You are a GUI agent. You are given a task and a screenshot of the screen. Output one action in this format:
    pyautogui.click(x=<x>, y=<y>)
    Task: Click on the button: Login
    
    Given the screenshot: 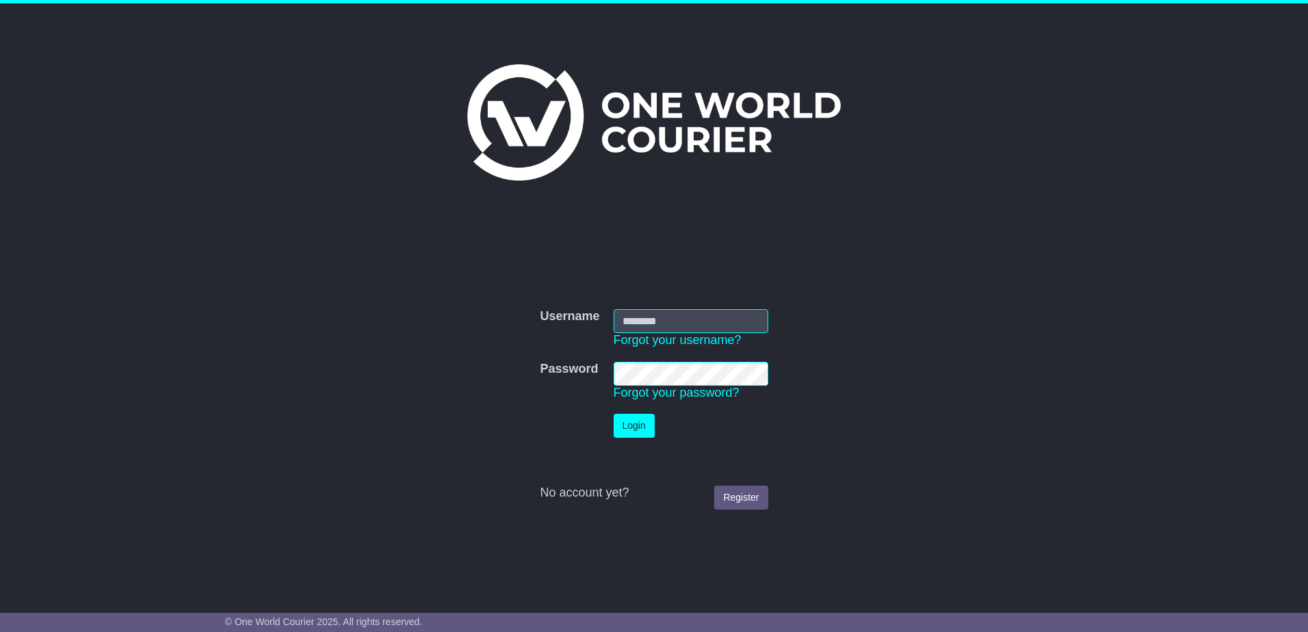 What is the action you would take?
    pyautogui.click(x=634, y=426)
    